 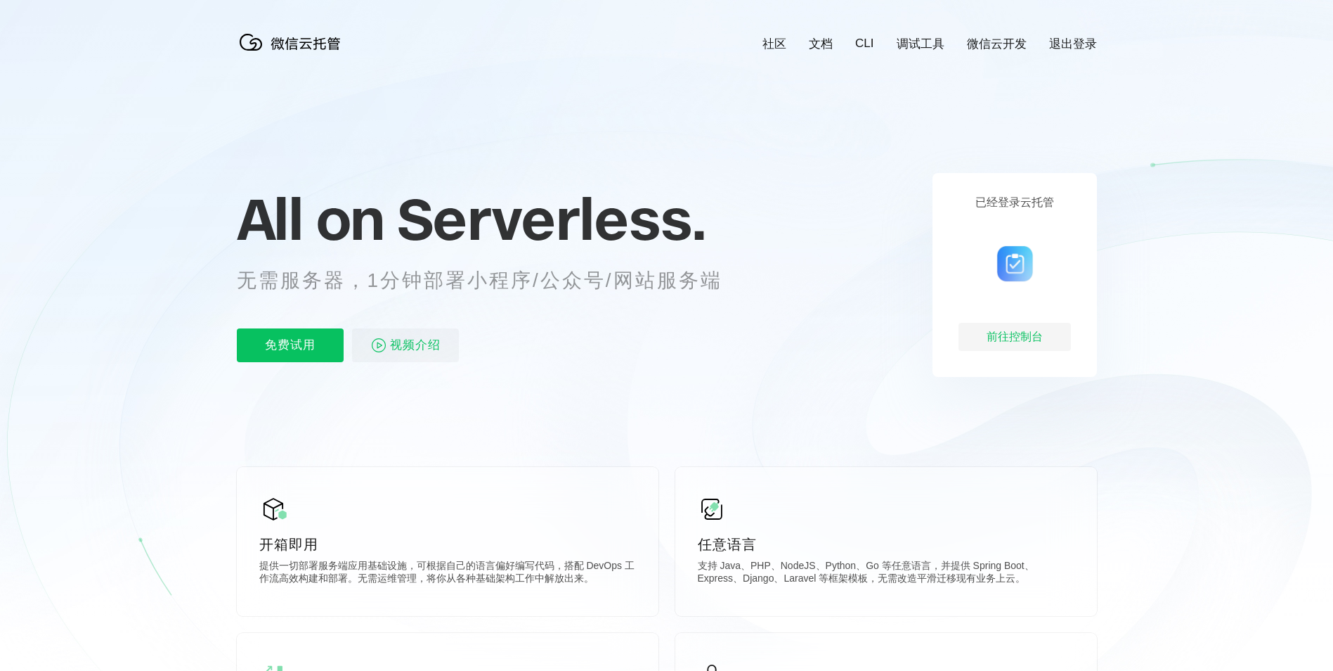 What do you see at coordinates (886, 544) in the screenshot?
I see `p: 任意语言` at bounding box center [886, 544].